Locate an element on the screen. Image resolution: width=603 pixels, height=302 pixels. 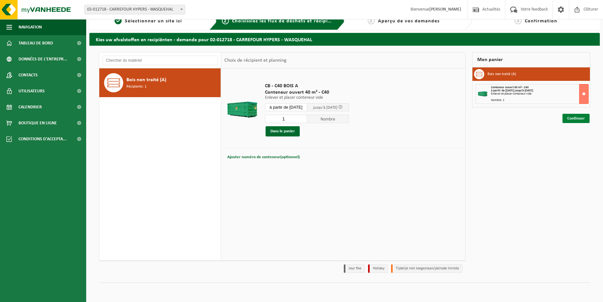
span: Choisissiez les flux de déchets et récipients is located at coordinates (285, 21).